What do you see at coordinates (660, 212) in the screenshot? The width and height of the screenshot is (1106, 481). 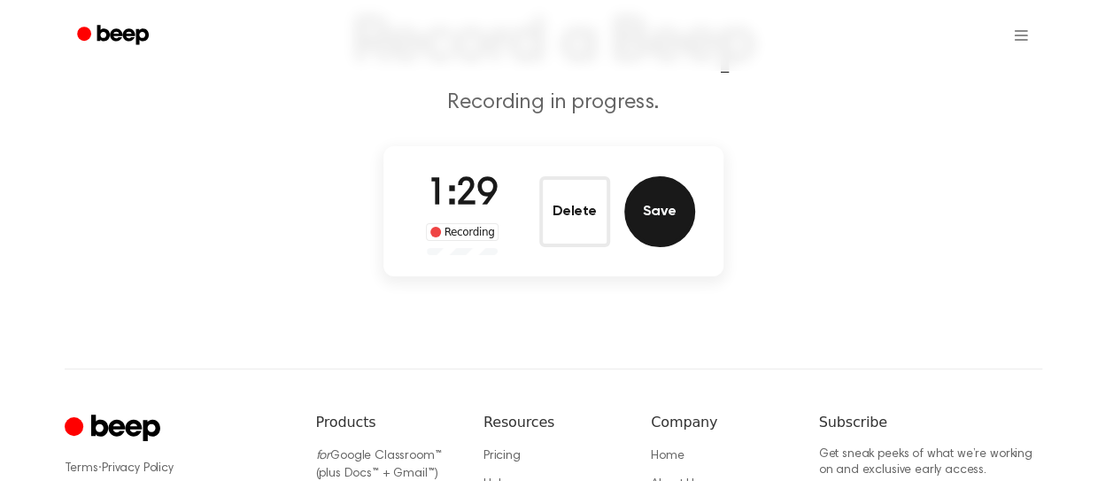 I see `button: Save Audio Record` at bounding box center [660, 212].